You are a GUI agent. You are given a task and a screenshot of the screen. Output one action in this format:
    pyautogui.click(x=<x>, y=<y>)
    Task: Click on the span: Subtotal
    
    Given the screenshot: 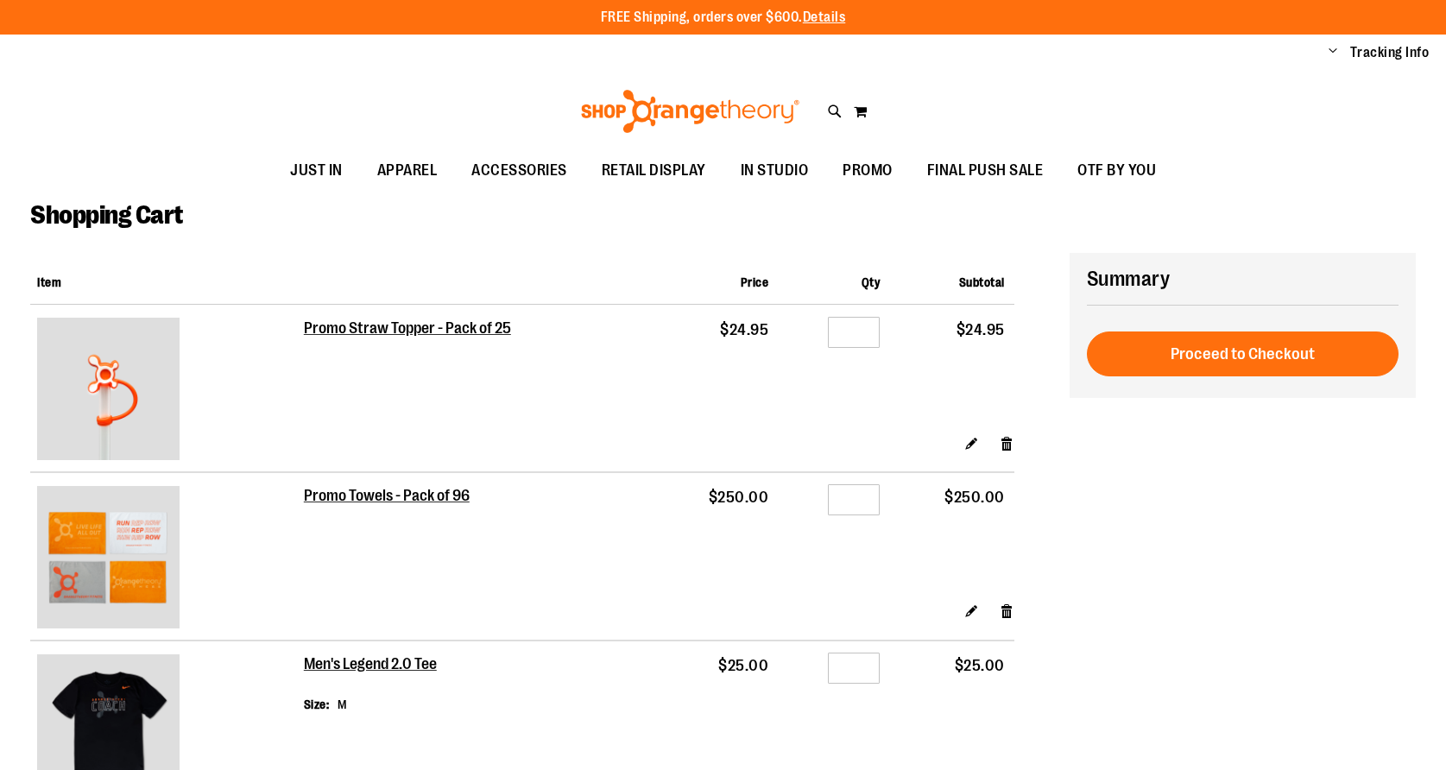 What is the action you would take?
    pyautogui.click(x=982, y=282)
    